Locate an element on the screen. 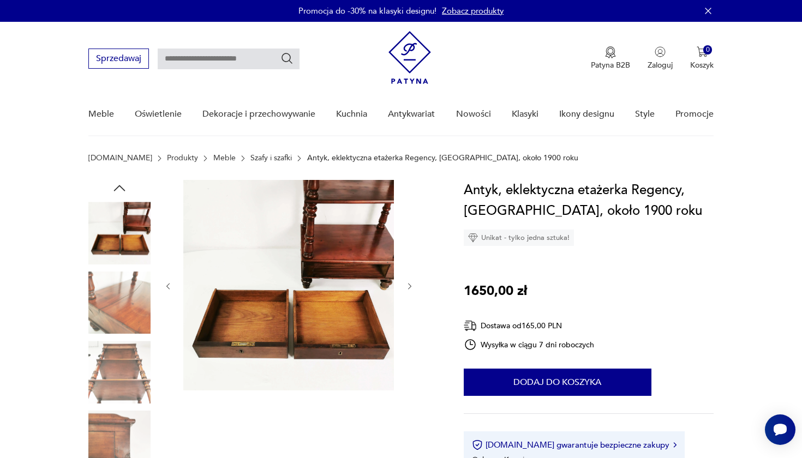 This screenshot has width=802, height=458. a: Oświetlenie is located at coordinates (158, 114).